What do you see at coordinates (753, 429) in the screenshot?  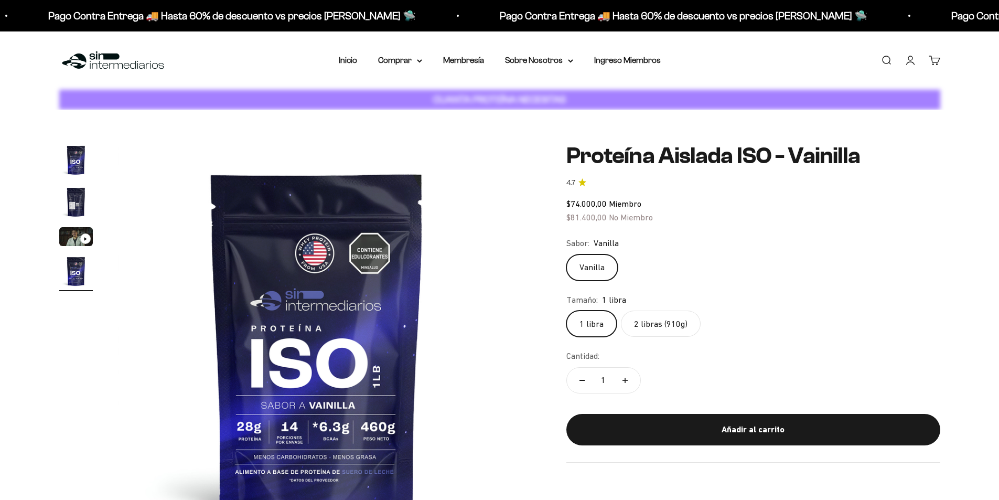 I see `div: Añadir al carrito` at bounding box center [753, 429].